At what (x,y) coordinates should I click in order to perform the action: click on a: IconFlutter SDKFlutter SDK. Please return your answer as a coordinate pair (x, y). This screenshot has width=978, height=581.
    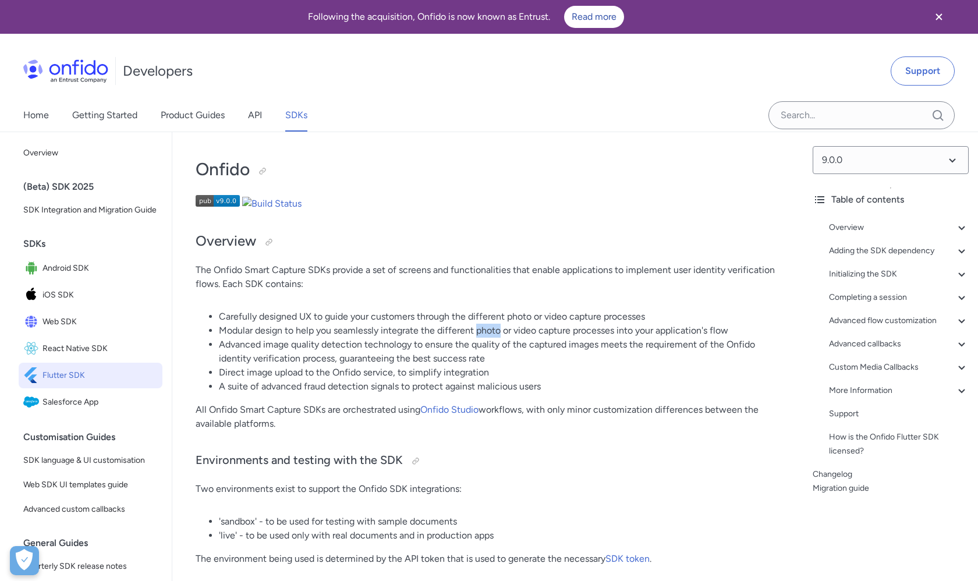
    Looking at the image, I should click on (90, 376).